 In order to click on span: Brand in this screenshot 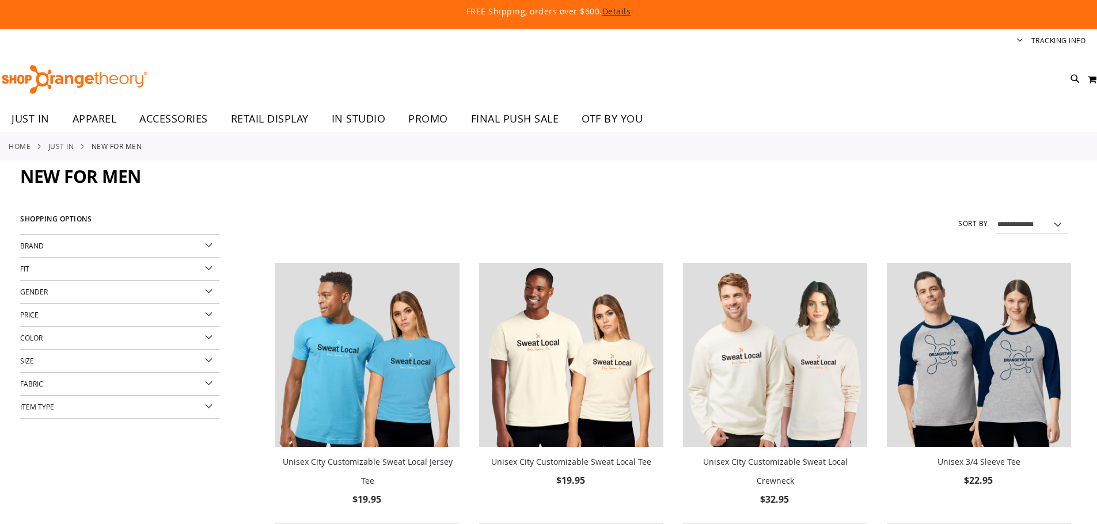, I will do `click(32, 246)`.